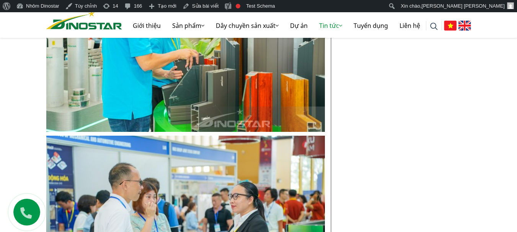 This screenshot has width=517, height=232. What do you see at coordinates (84, 20) in the screenshot?
I see `img: Nhôm Dinostar` at bounding box center [84, 20].